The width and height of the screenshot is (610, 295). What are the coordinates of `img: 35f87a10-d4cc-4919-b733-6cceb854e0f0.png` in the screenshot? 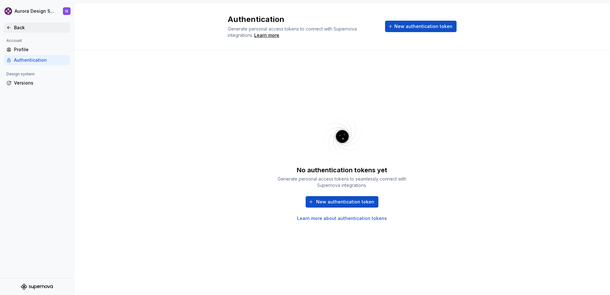 It's located at (8, 11).